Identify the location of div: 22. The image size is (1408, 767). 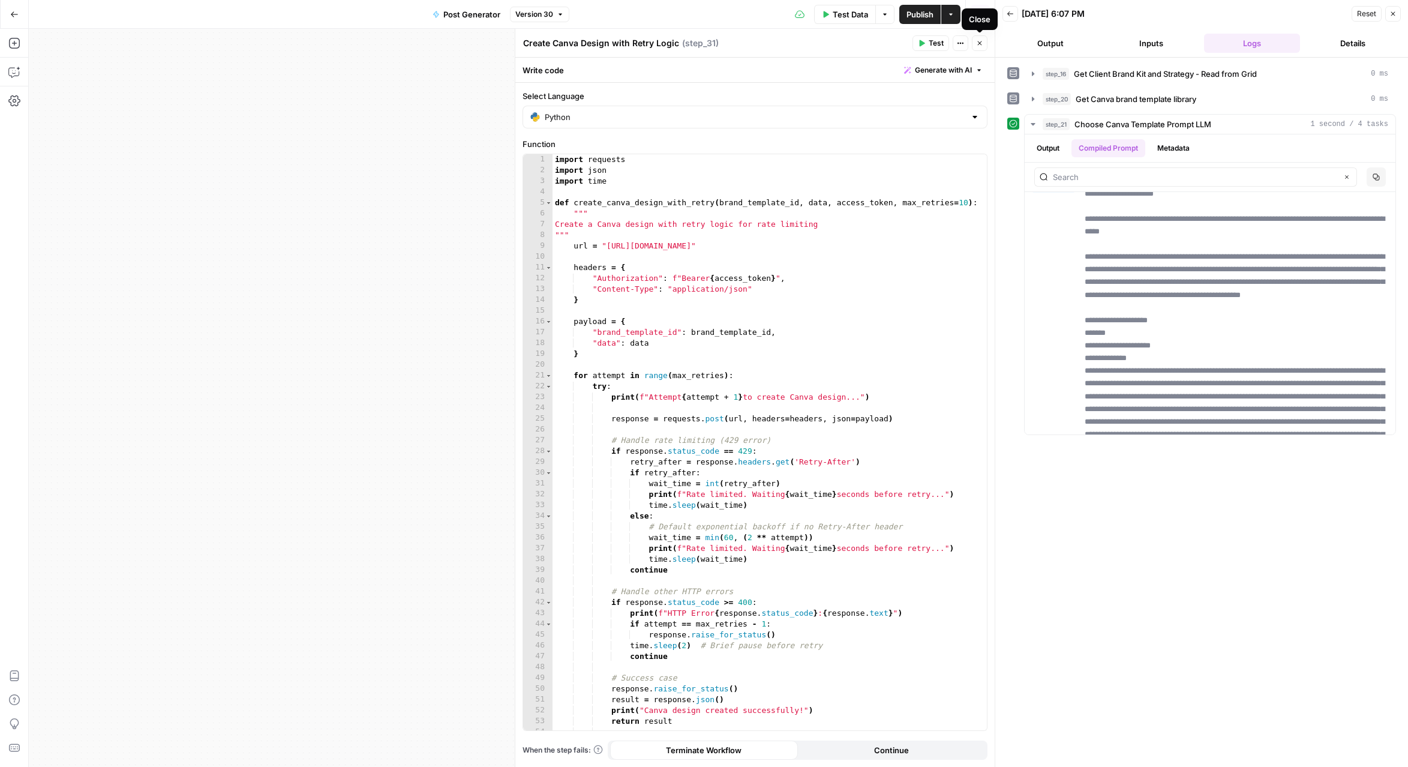
(538, 386).